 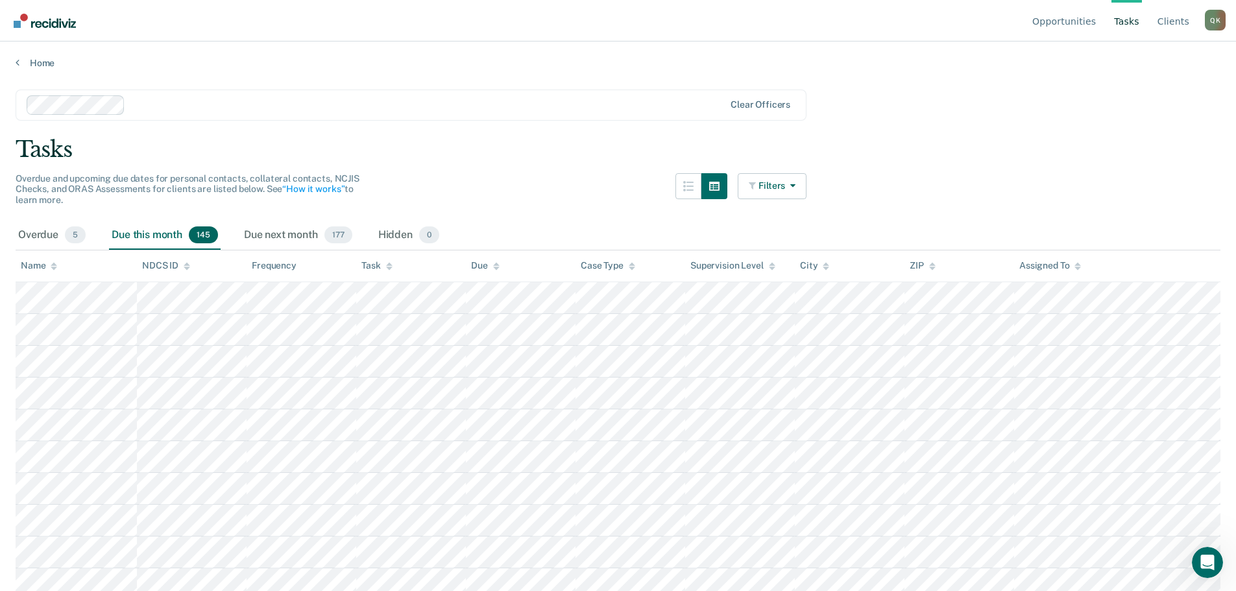 I want to click on span: 5, so click(x=75, y=235).